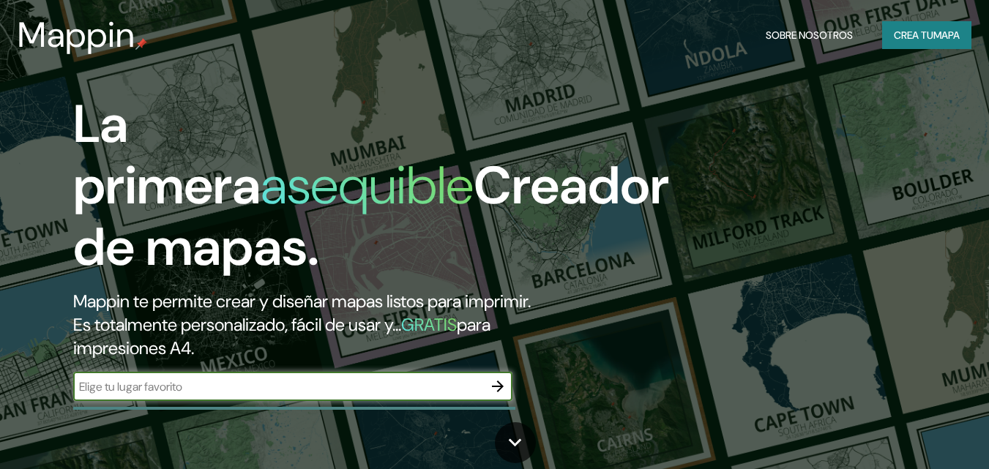  Describe the element at coordinates (302, 301) in the screenshot. I see `font: Mappin te permite crear y diseñar mapas listos para imprimir.` at that location.